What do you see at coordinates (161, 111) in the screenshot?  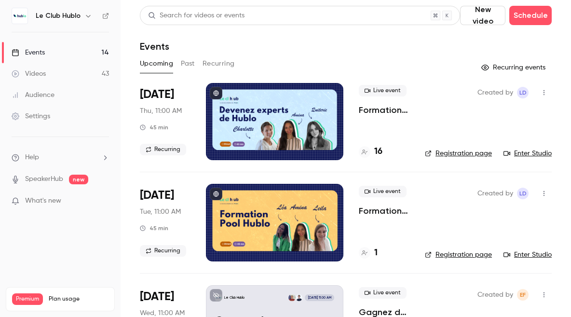 I see `span: Thu, 11:00 AM` at bounding box center [161, 111].